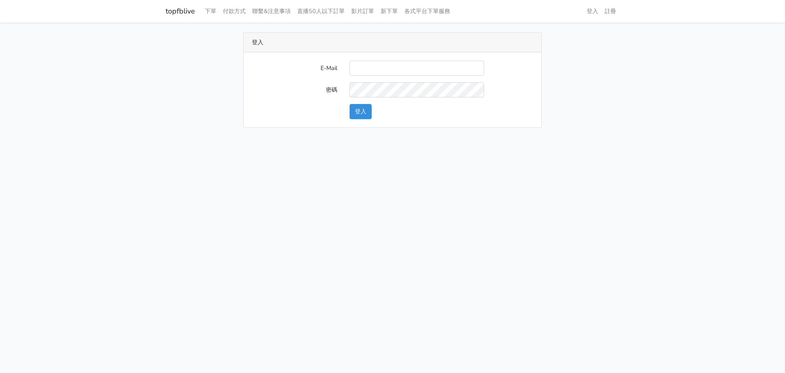  I want to click on a: 直播50人以下訂單, so click(321, 11).